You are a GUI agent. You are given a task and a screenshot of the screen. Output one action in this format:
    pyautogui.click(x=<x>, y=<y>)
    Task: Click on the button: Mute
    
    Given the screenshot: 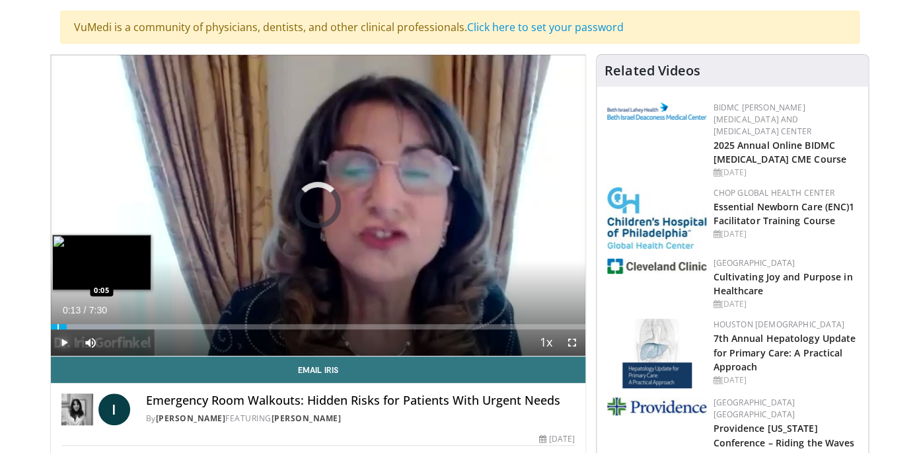 What is the action you would take?
    pyautogui.click(x=91, y=342)
    